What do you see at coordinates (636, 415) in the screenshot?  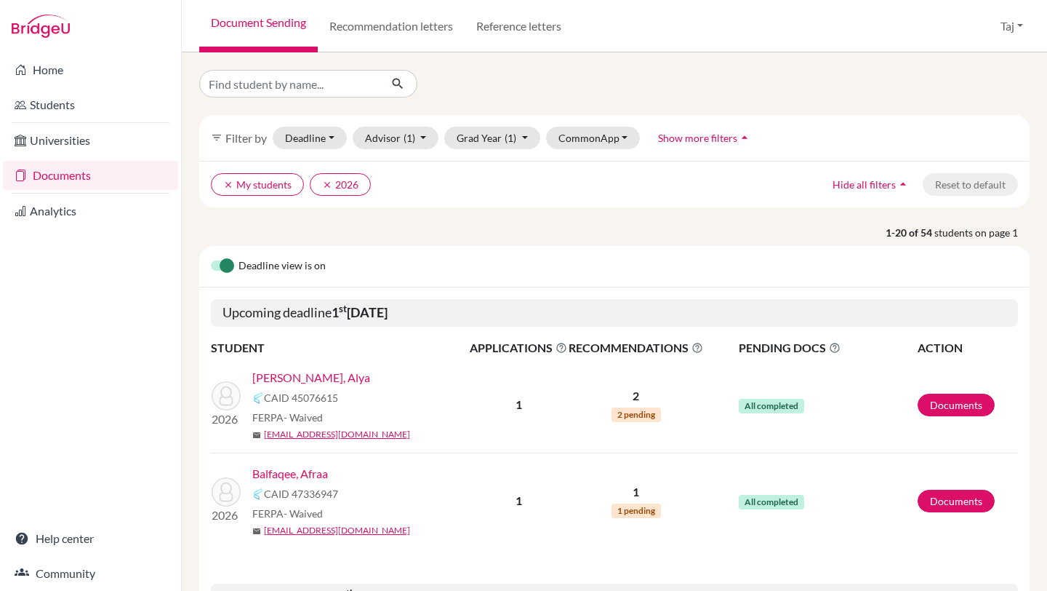 I see `span: 2 pending` at bounding box center [636, 415].